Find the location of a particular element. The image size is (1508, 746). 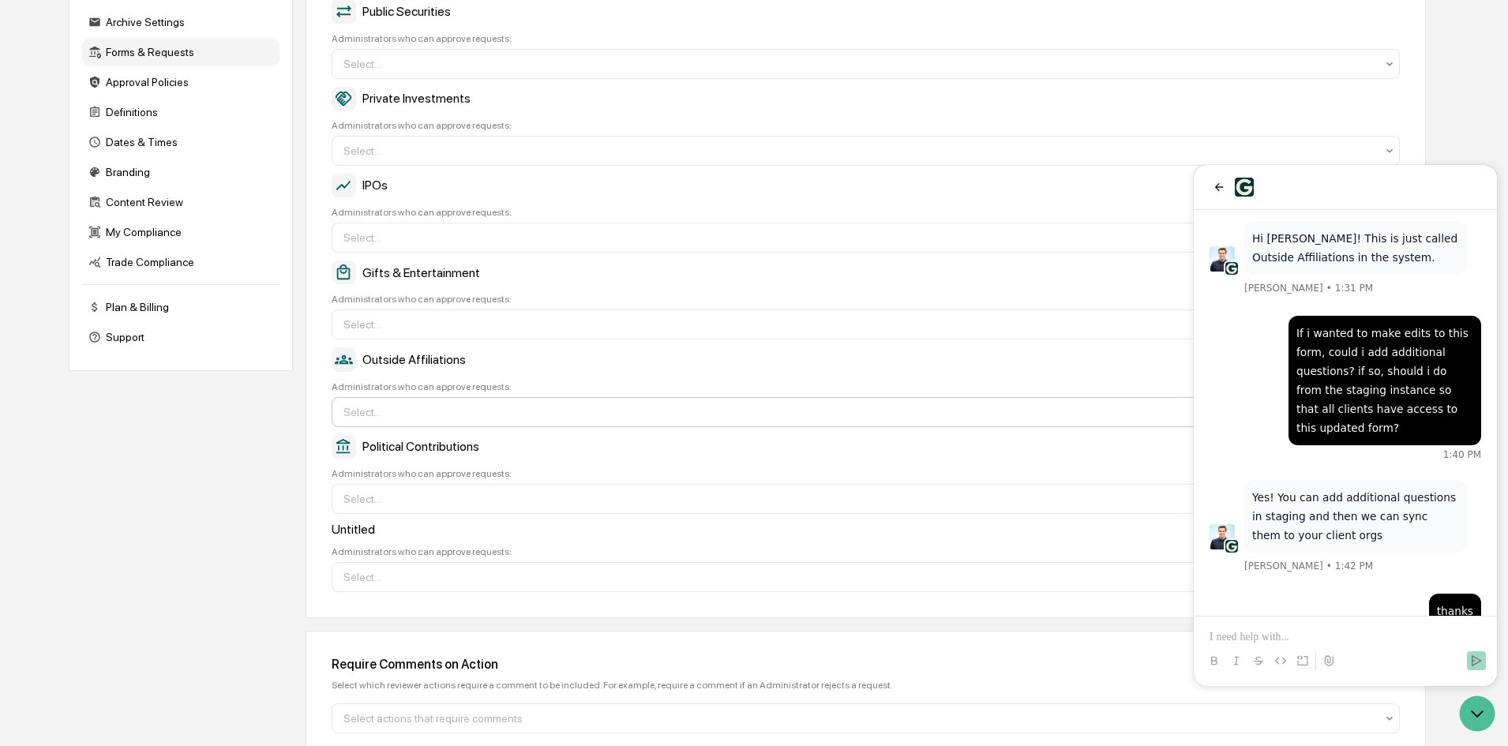

div: If i wanted to make edits to this form, could i add additional questions? if so, should i do from... is located at coordinates (191, 216).